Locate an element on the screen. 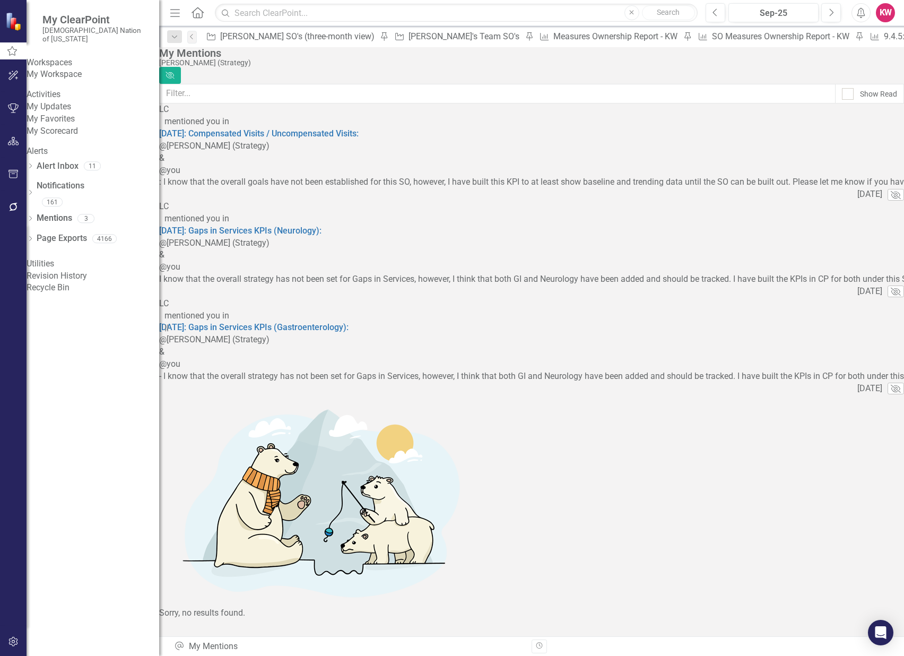 This screenshot has width=904, height=656. a: Page Exports is located at coordinates (62, 238).